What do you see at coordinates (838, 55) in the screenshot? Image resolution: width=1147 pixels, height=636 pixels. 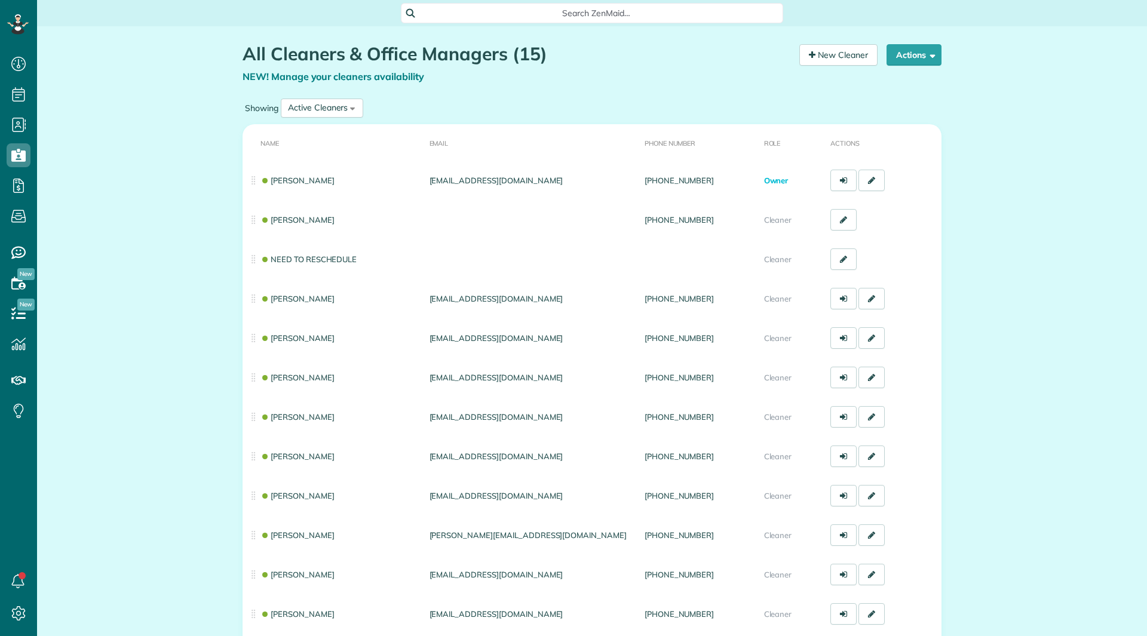 I see `a: New Cleaner` at bounding box center [838, 55].